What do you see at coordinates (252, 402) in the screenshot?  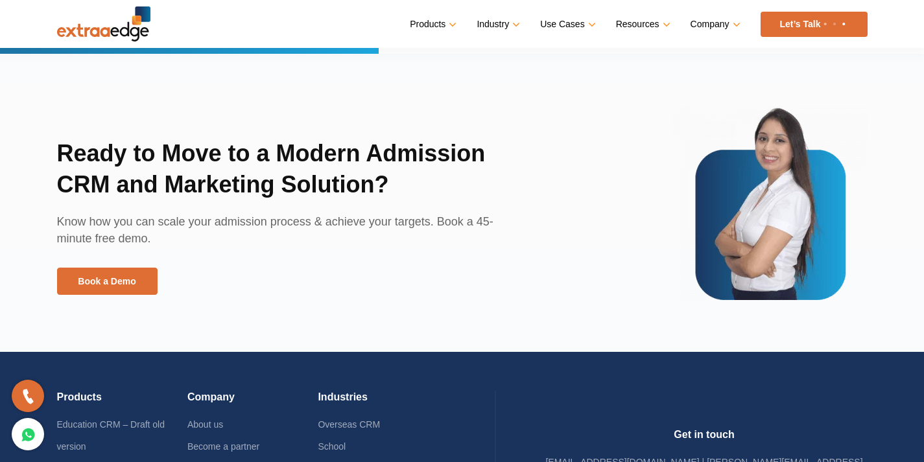 I see `h4: Company` at bounding box center [252, 402].